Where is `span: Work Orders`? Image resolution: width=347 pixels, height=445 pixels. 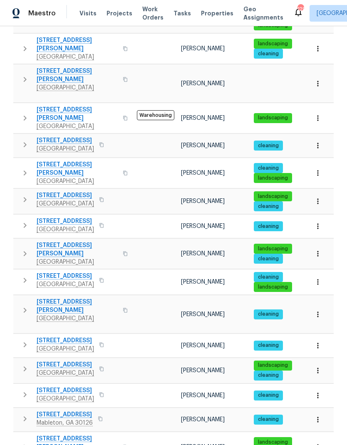 span: Work Orders is located at coordinates (153, 13).